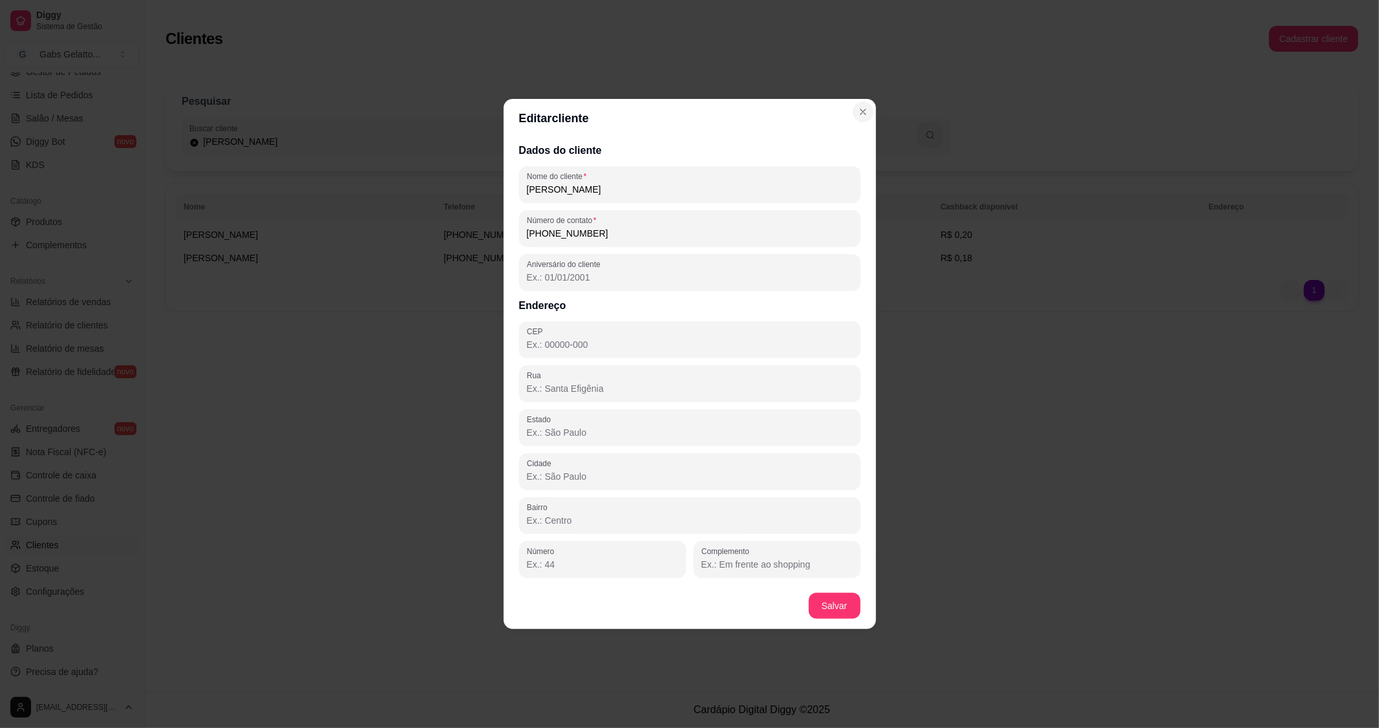 This screenshot has height=728, width=1379. Describe the element at coordinates (690, 432) in the screenshot. I see `input: Estado` at that location.